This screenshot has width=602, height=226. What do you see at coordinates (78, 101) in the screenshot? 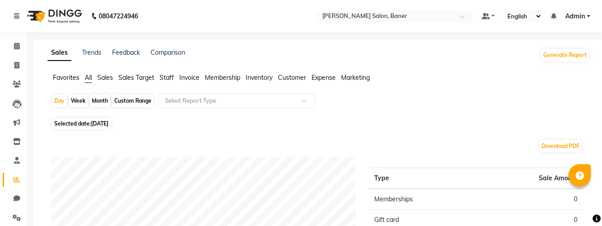
I see `div: Week` at bounding box center [78, 101].